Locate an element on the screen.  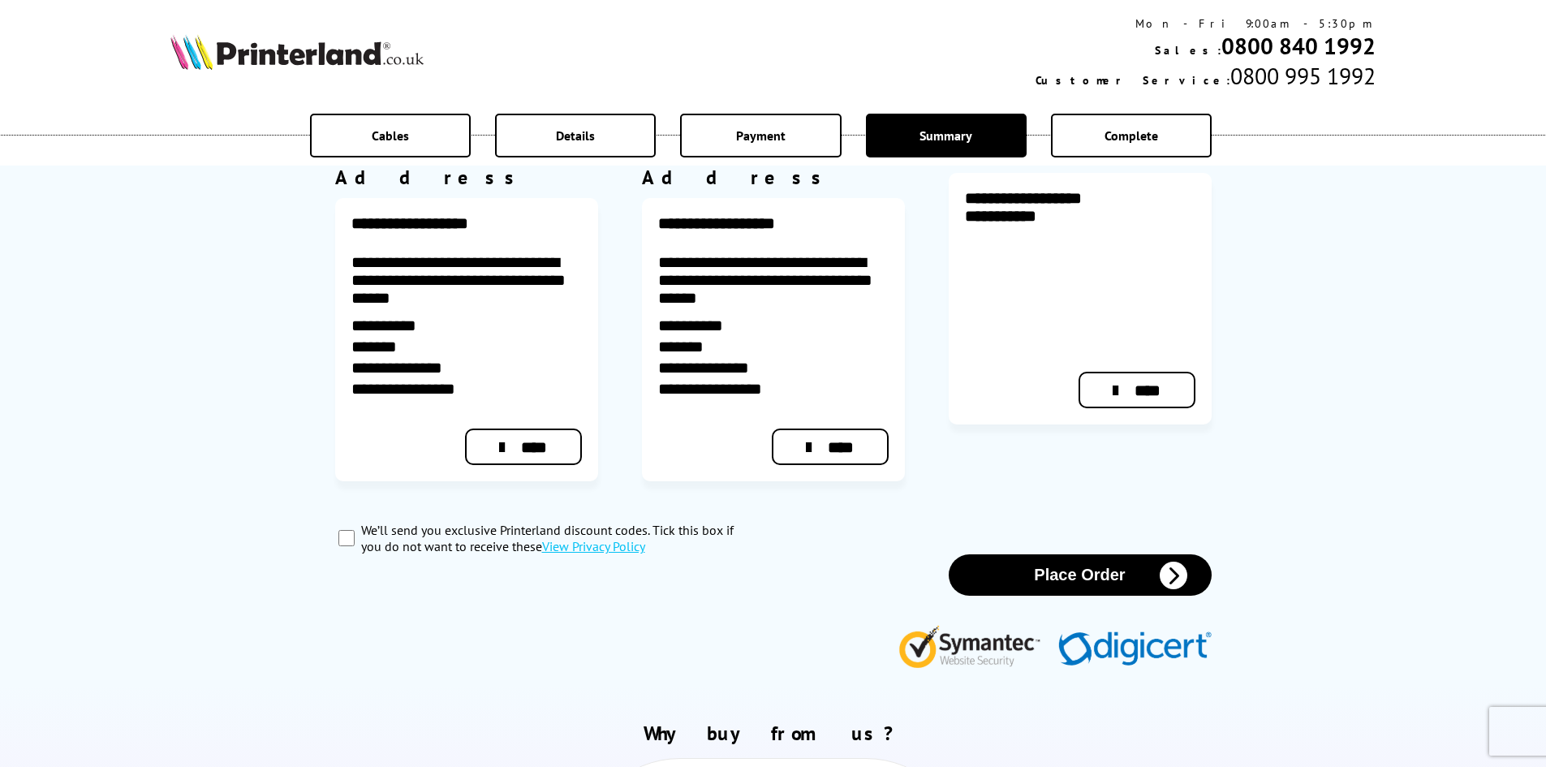
span: Payment is located at coordinates (760, 136).